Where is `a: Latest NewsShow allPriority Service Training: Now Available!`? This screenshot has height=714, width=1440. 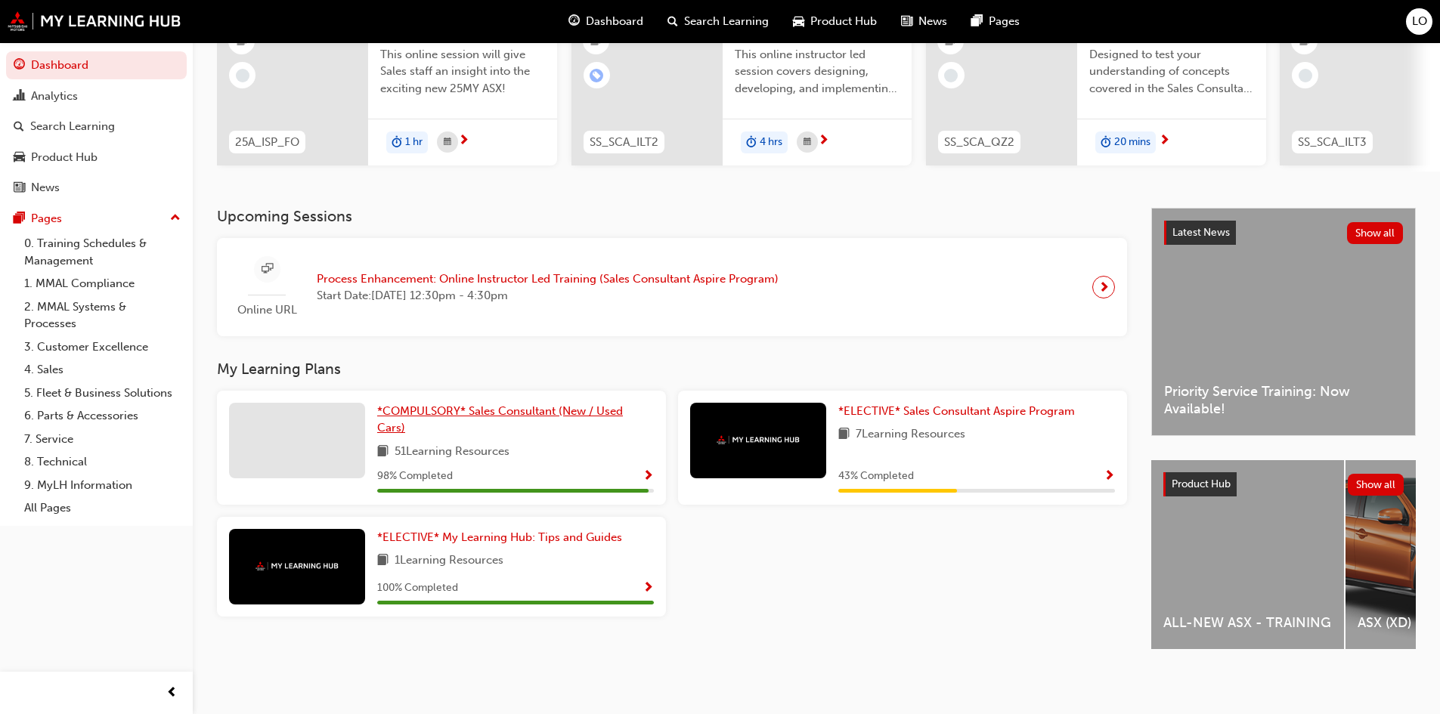
a: Latest NewsShow allPriority Service Training: Now Available! is located at coordinates (1284, 322).